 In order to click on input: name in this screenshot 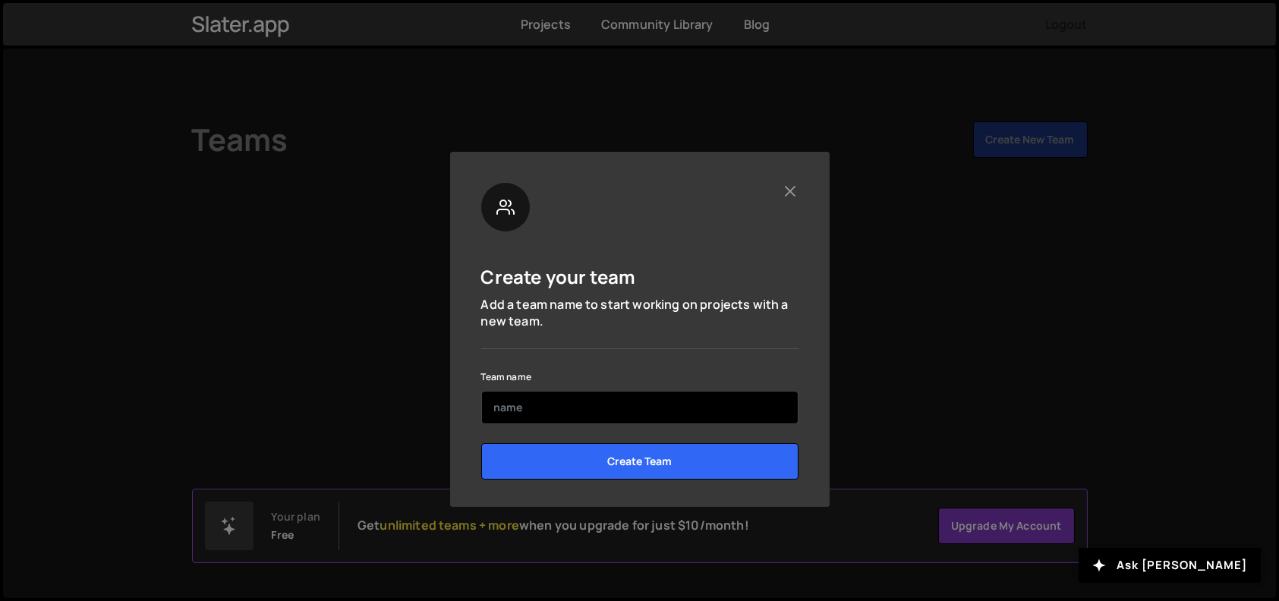, I will do `click(640, 407)`.